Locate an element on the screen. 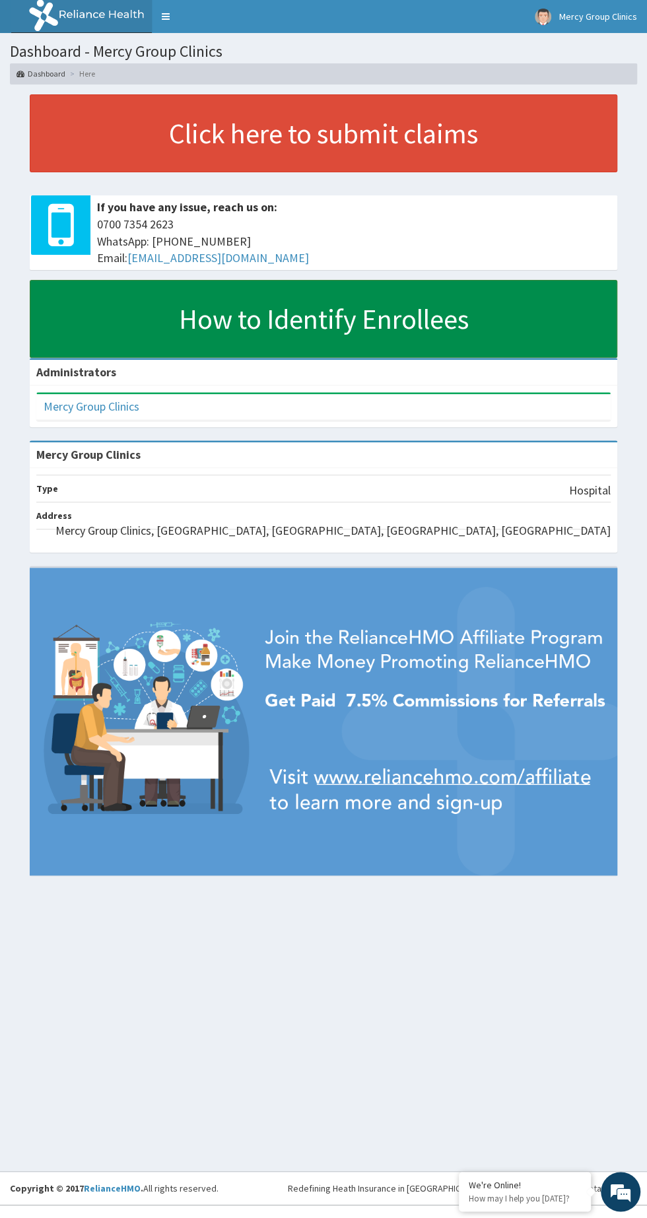 The height and width of the screenshot is (1218, 647). b: Address is located at coordinates (54, 516).